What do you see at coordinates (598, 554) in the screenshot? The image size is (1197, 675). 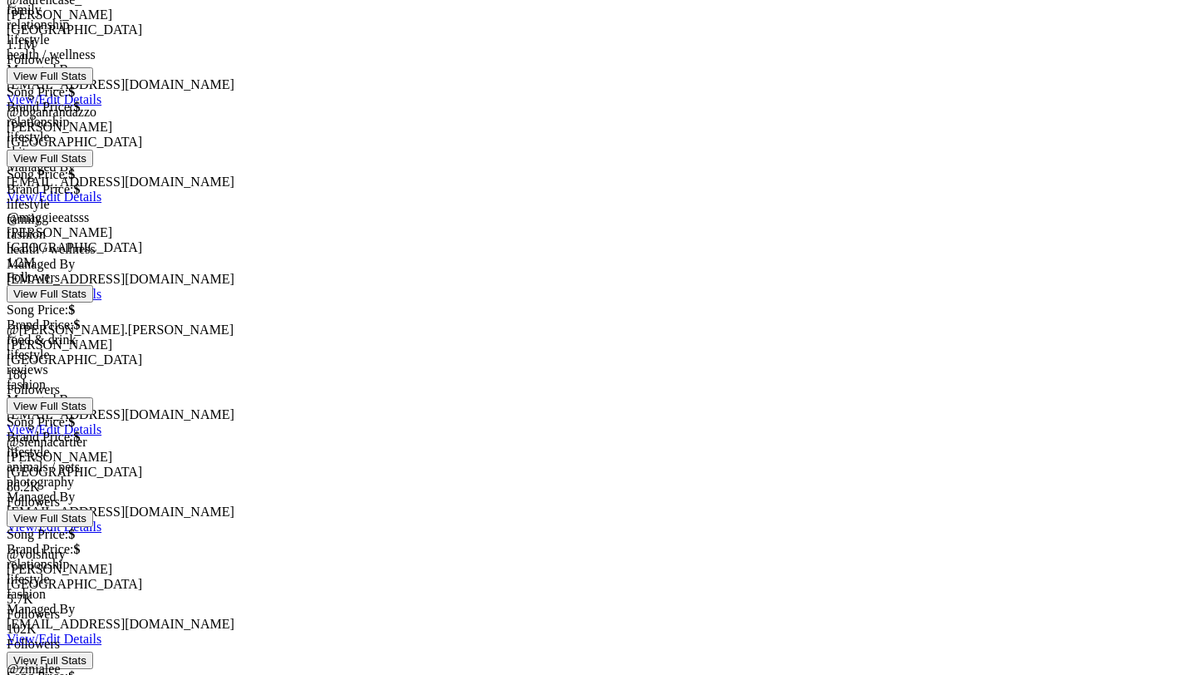 I see `div: @ volshury` at bounding box center [598, 554].